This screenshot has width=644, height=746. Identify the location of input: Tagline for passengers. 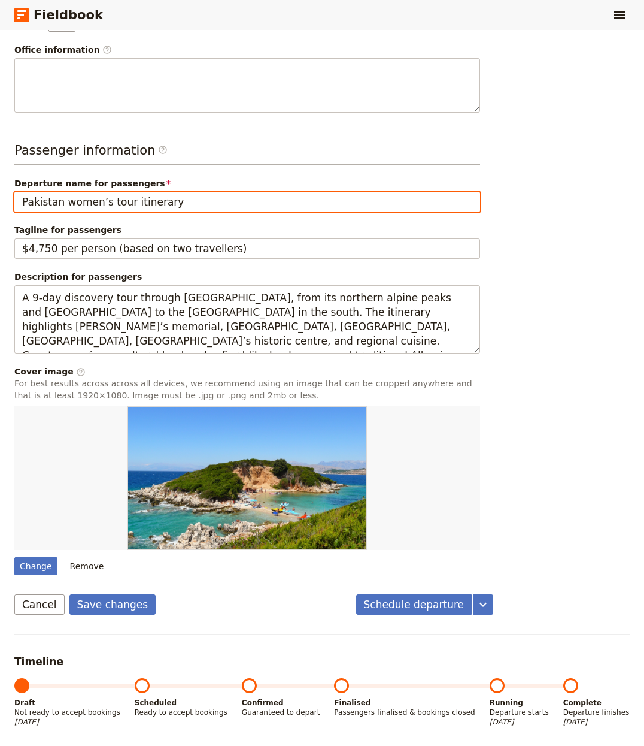
(247, 249).